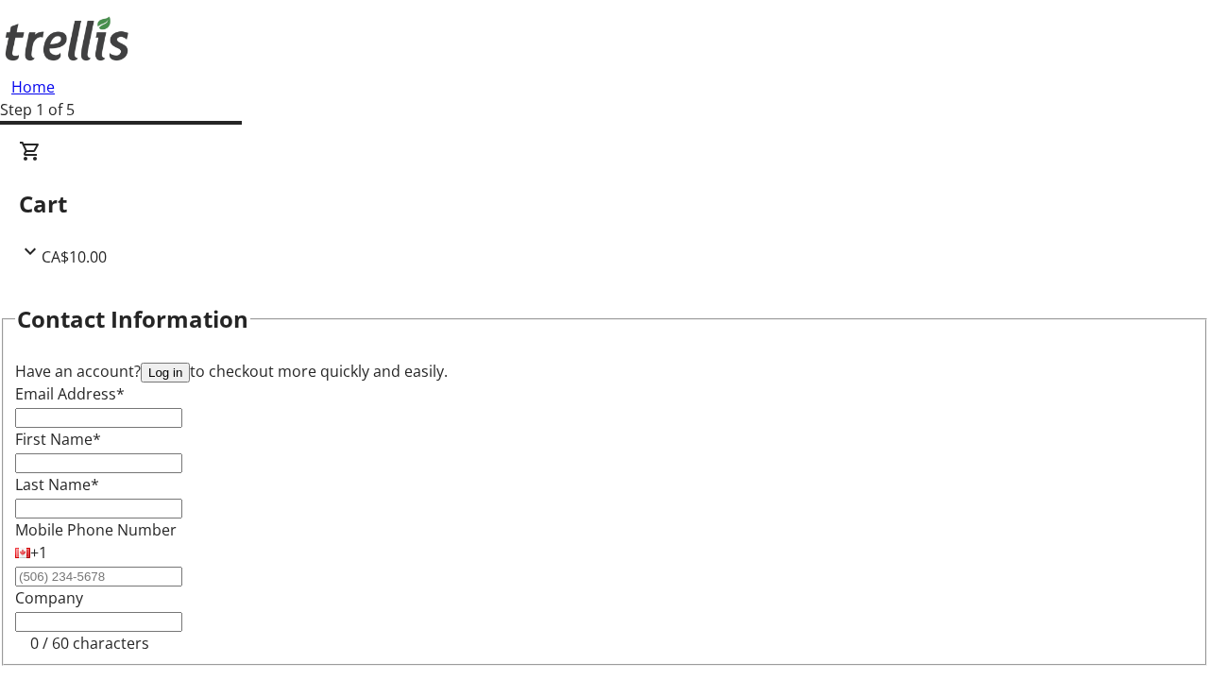 The width and height of the screenshot is (1209, 680). What do you see at coordinates (132, 319) in the screenshot?
I see `h2: Contact Information` at bounding box center [132, 319].